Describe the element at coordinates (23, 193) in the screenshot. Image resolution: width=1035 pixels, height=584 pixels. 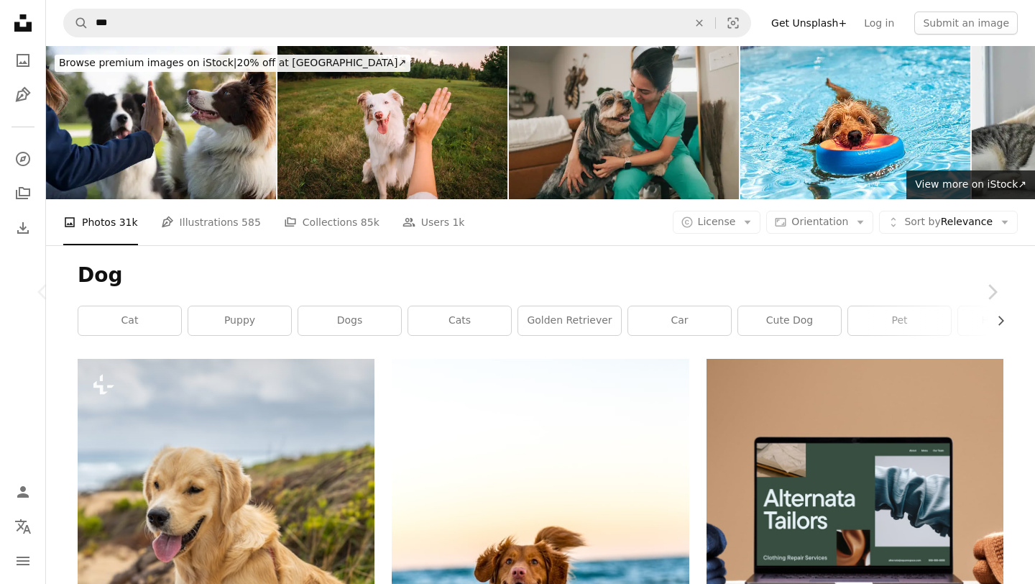
I see `a: Collections` at that location.